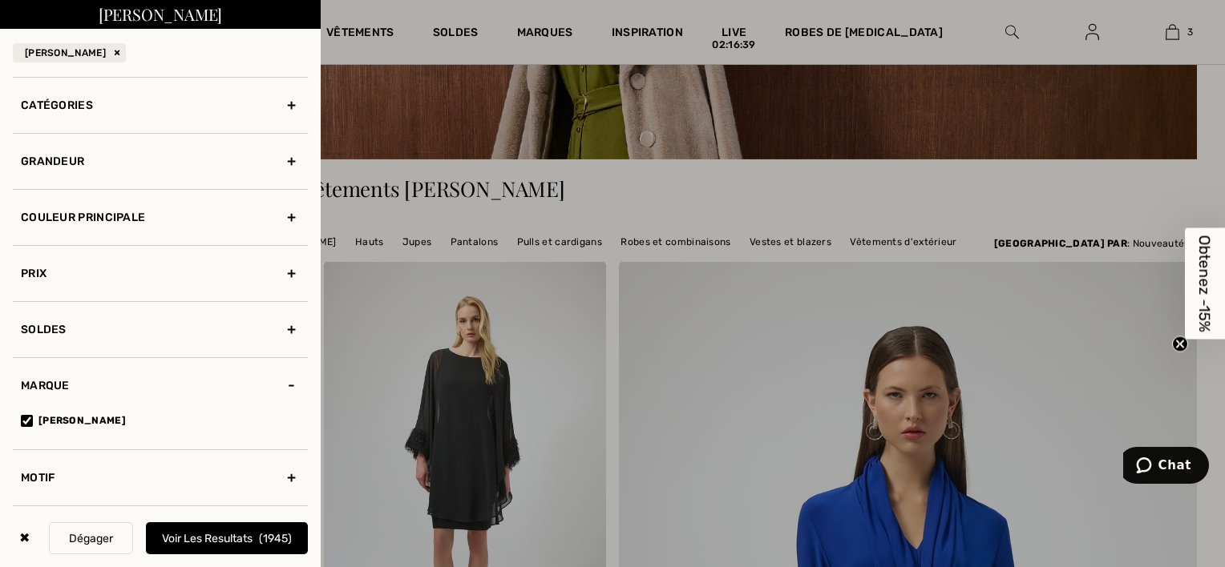 This screenshot has width=1225, height=567. Describe the element at coordinates (1180, 345) in the screenshot. I see `button: Close teaser` at that location.